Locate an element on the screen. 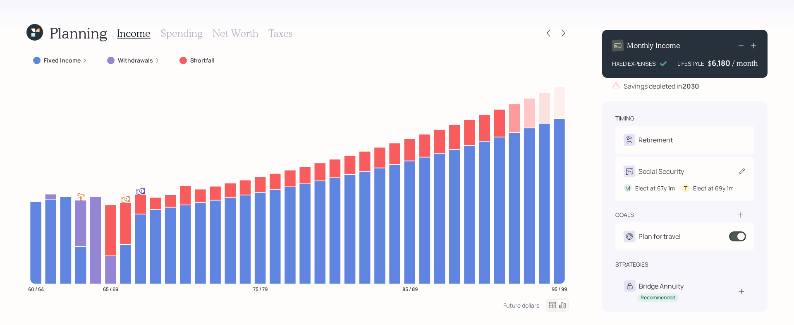  div: goals is located at coordinates (624, 215).